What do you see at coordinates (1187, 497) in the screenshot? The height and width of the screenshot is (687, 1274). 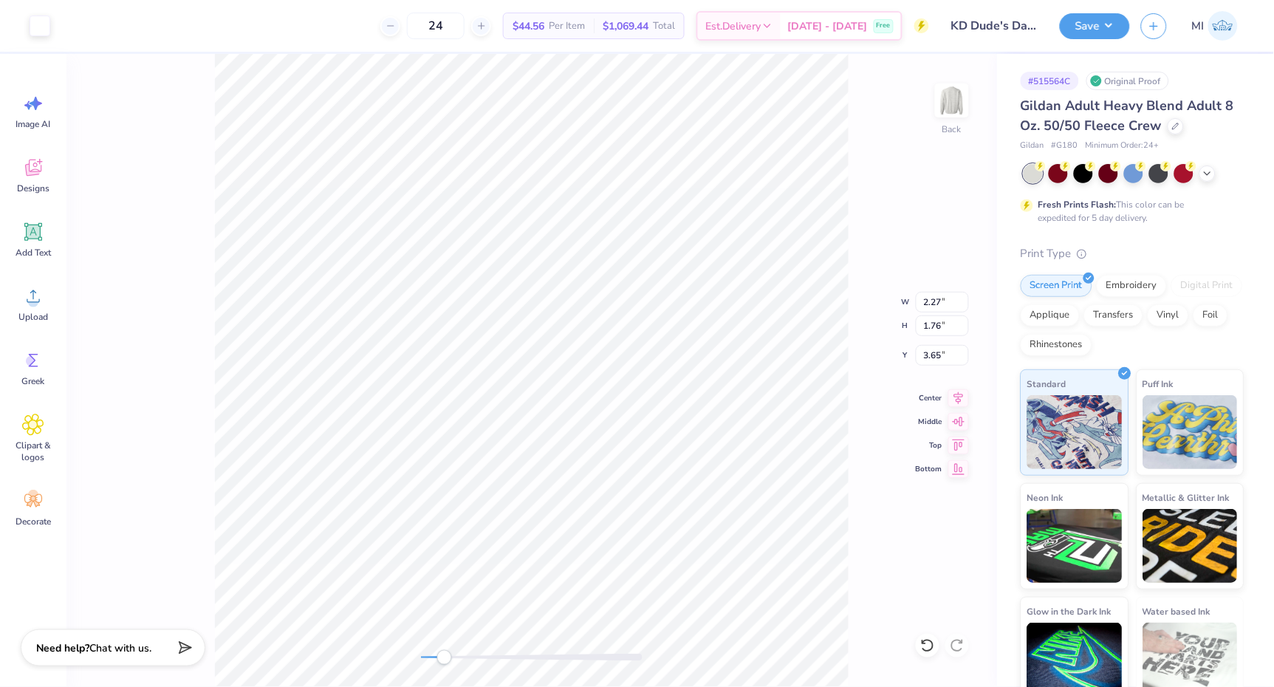 I see `span: Metallic & Glitter Ink` at bounding box center [1187, 497].